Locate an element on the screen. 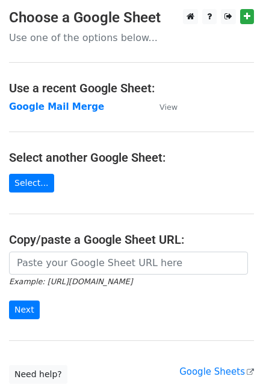 This screenshot has width=263, height=385. strong: Google Mail Merge is located at coordinates (57, 107).